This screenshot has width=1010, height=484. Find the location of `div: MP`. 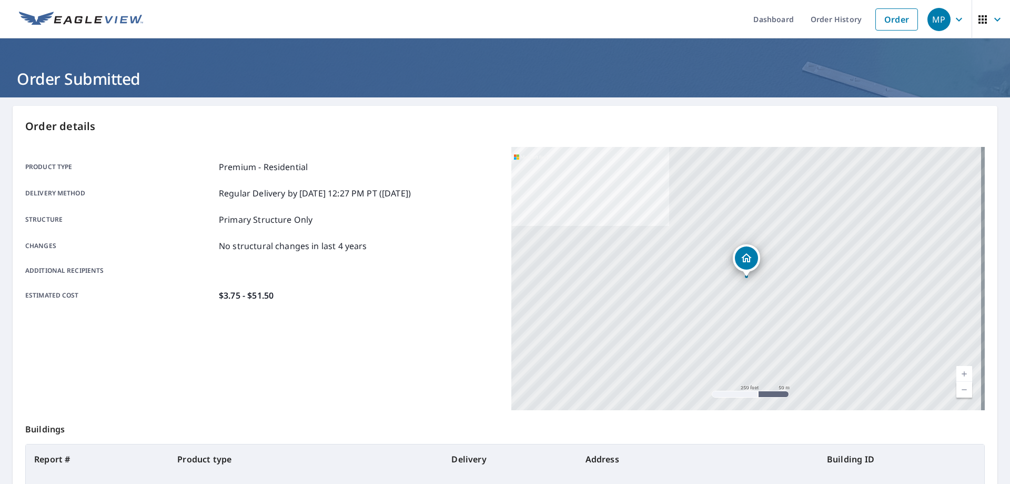

div: MP is located at coordinates (939, 19).